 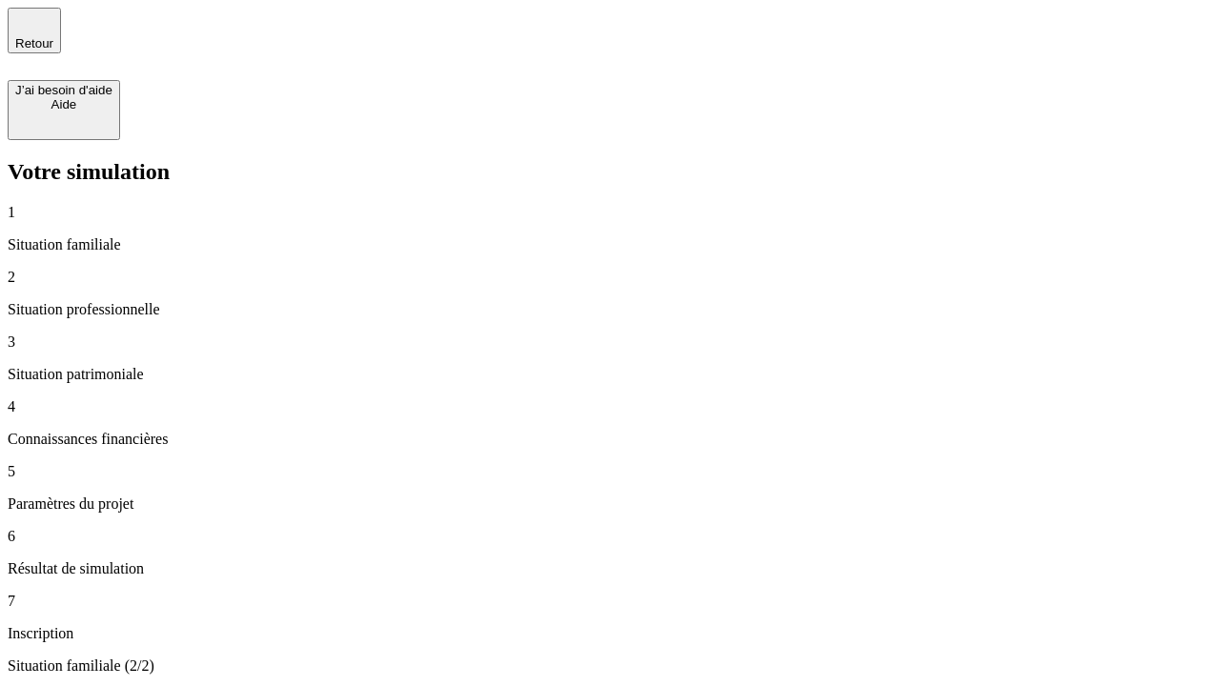 What do you see at coordinates (610, 245) in the screenshot?
I see `p: Situation familiale` at bounding box center [610, 245].